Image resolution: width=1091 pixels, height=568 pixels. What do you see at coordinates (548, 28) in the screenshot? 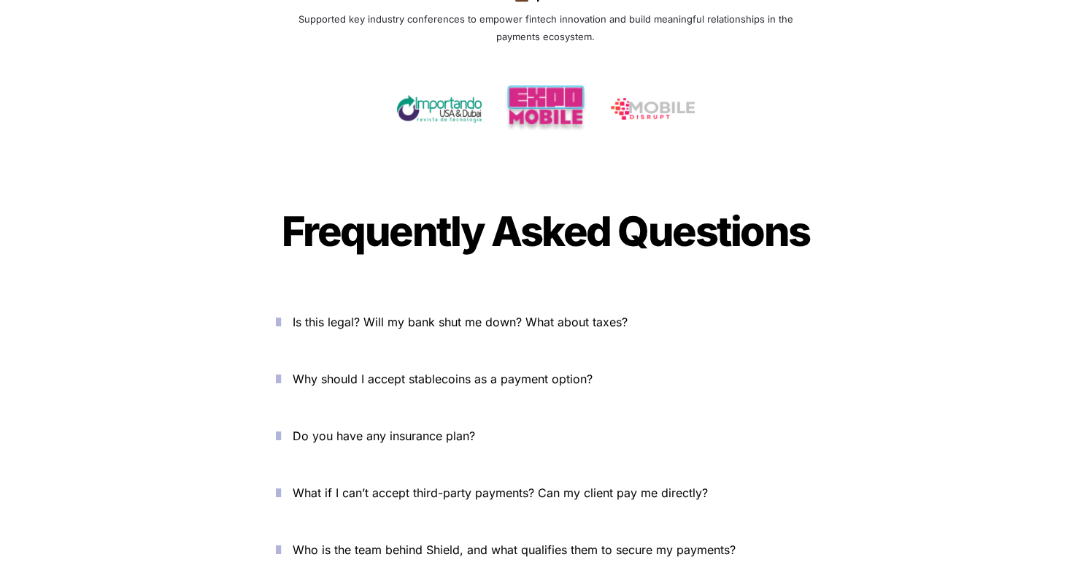
I see `span: Supported key industry conferences to empower fintech innovation and build meaningful relationshi...` at bounding box center [548, 28].